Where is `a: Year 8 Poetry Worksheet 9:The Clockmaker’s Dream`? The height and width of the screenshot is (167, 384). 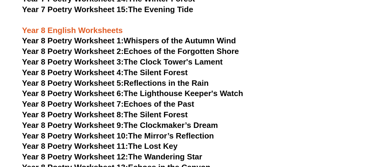 a: Year 8 Poetry Worksheet 9:The Clockmaker’s Dream is located at coordinates (120, 125).